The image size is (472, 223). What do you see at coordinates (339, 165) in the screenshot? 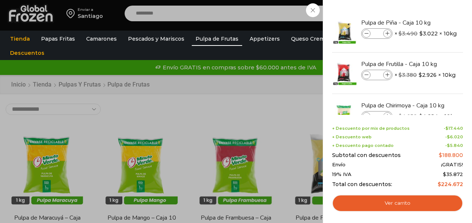
I see `span: Envío` at bounding box center [339, 165].